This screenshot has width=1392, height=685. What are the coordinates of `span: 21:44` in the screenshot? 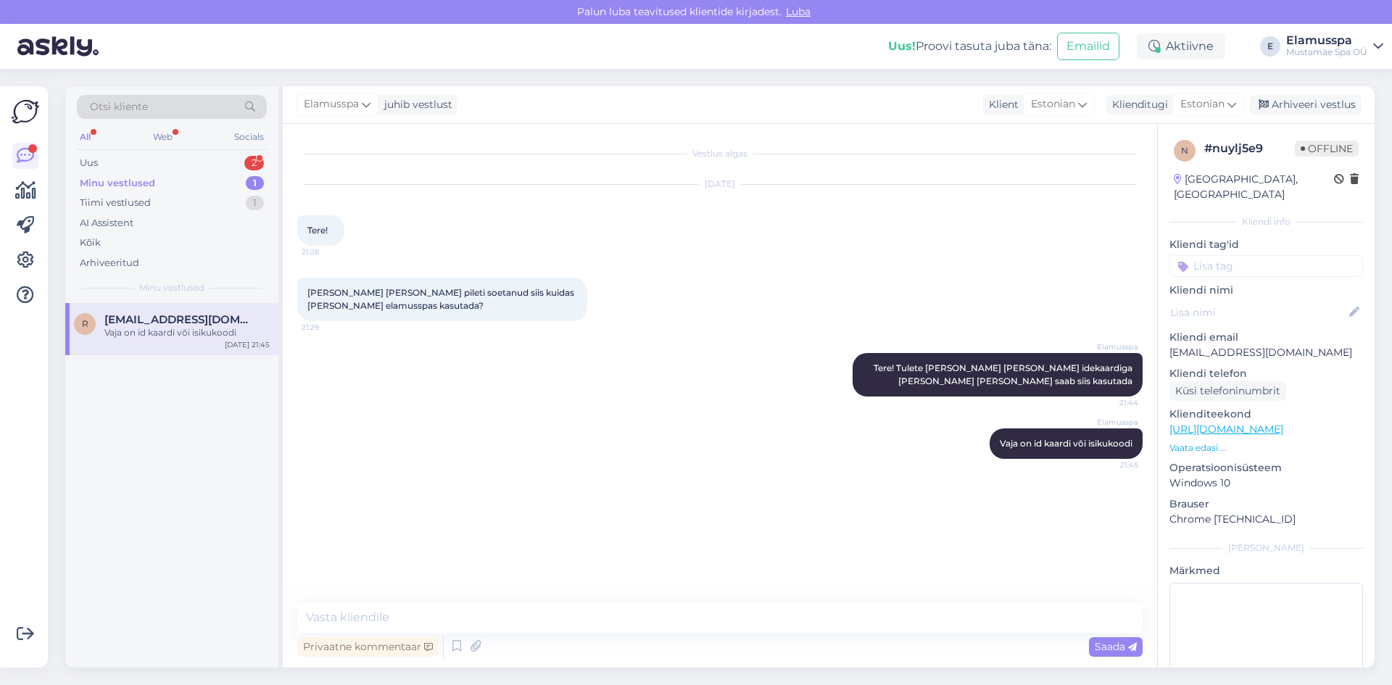 It's located at (1111, 402).